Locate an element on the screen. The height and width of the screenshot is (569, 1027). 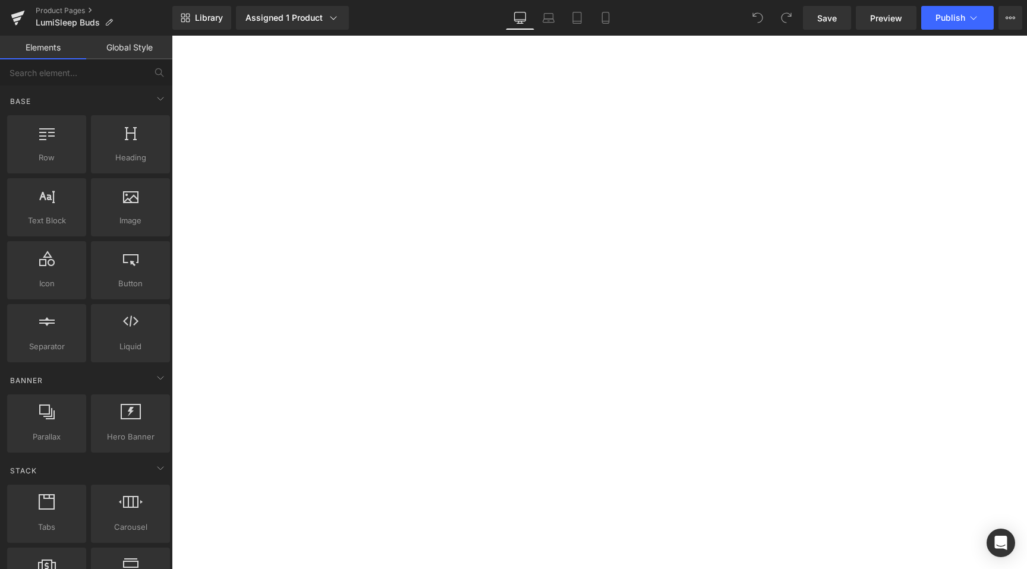
a: Laptop is located at coordinates (548, 18).